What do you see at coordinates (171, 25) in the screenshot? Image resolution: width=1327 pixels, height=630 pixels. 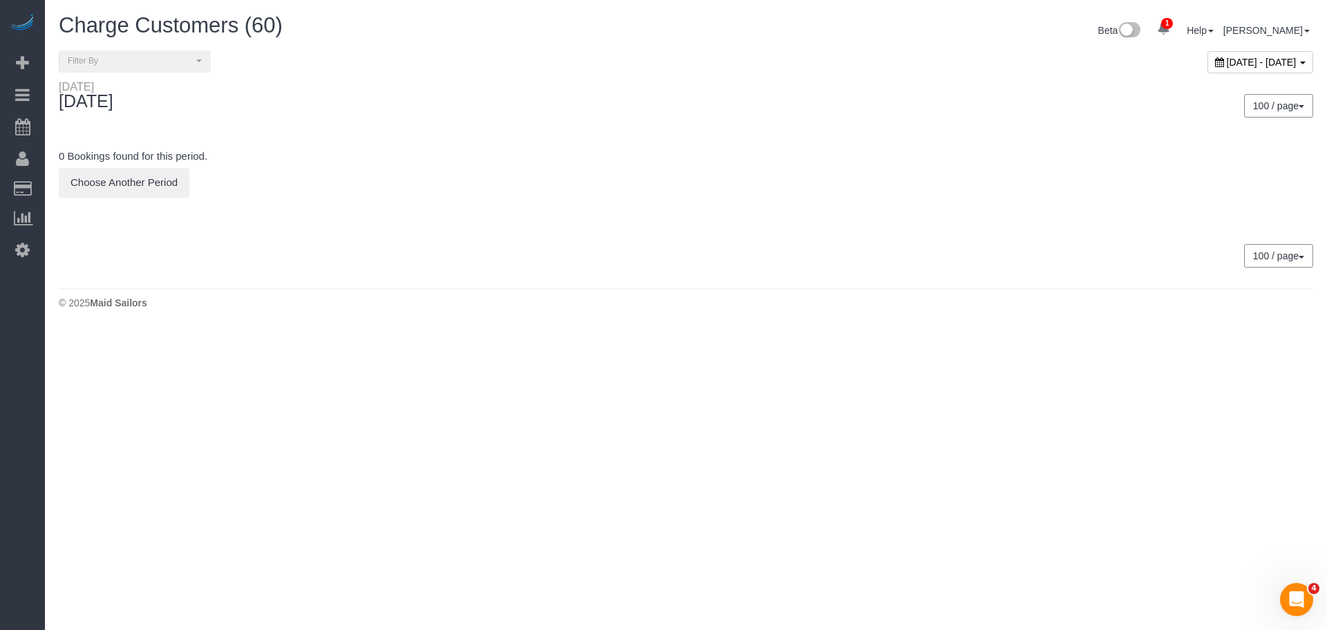 I see `span: Charge Customers (60)` at bounding box center [171, 25].